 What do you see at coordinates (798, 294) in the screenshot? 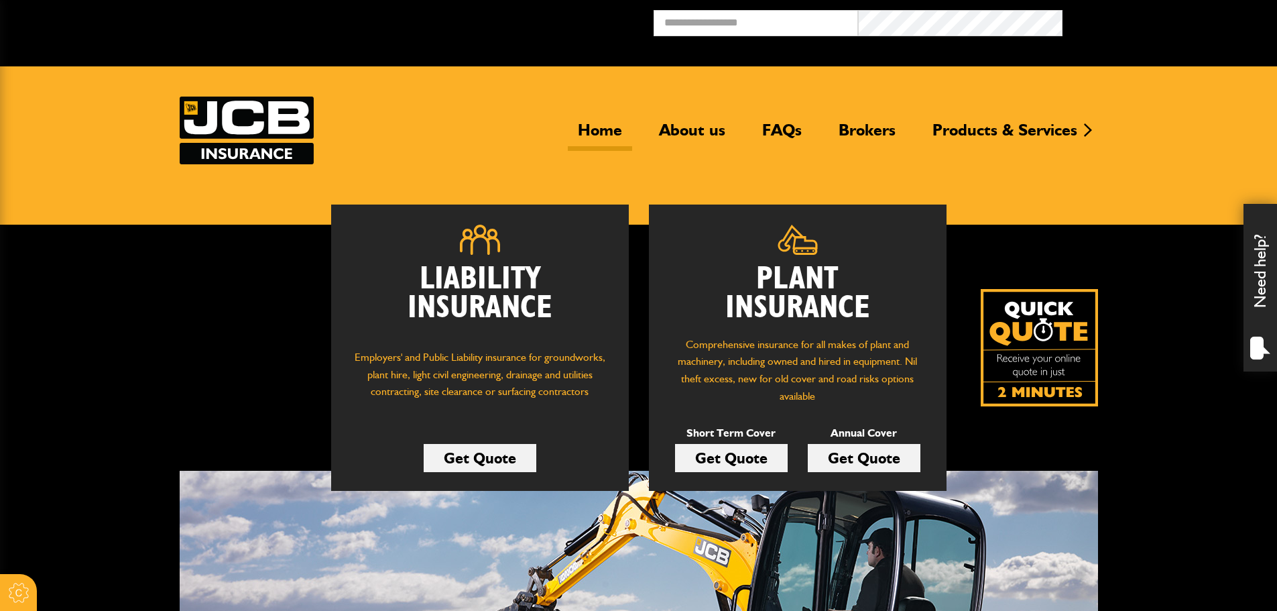
I see `h2: Plant Insurance` at bounding box center [798, 294].